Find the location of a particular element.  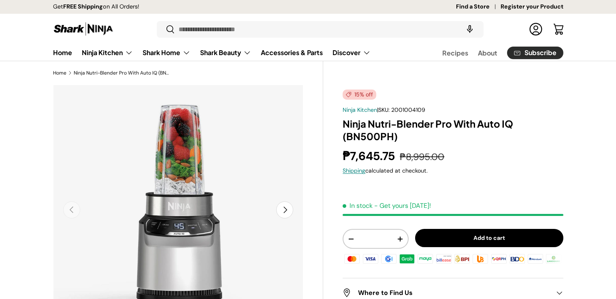

p: Get on All Orders! is located at coordinates (96, 7).